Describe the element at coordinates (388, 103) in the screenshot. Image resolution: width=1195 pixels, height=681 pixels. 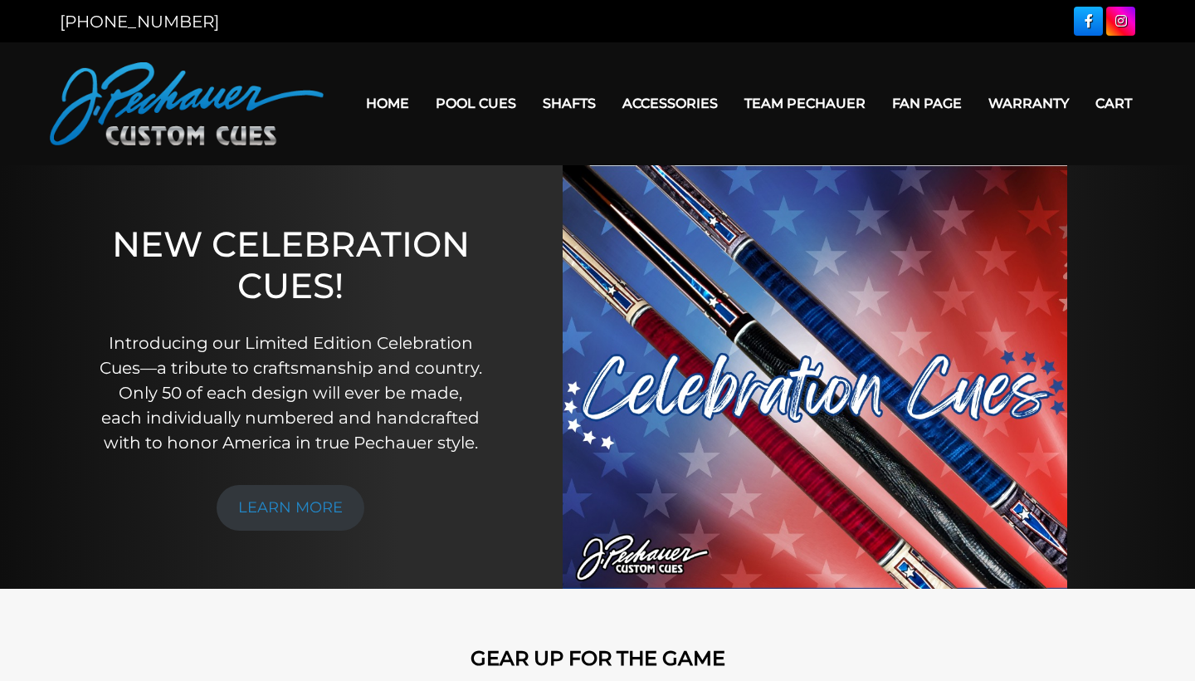
I see `a: Home` at that location.